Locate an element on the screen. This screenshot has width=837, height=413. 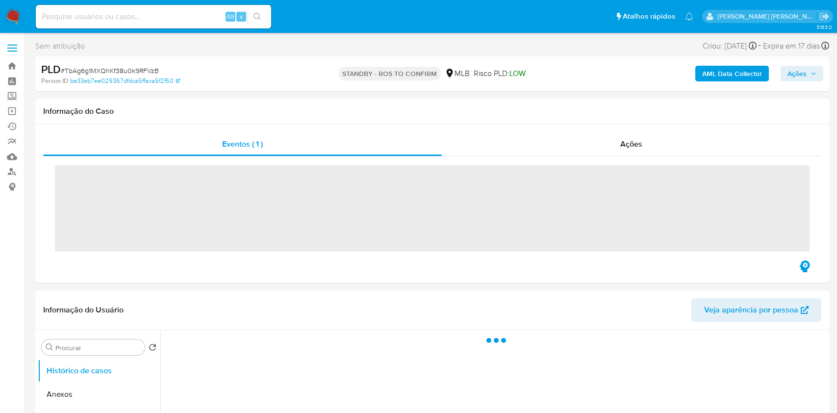
input: Procurar is located at coordinates (98, 348).